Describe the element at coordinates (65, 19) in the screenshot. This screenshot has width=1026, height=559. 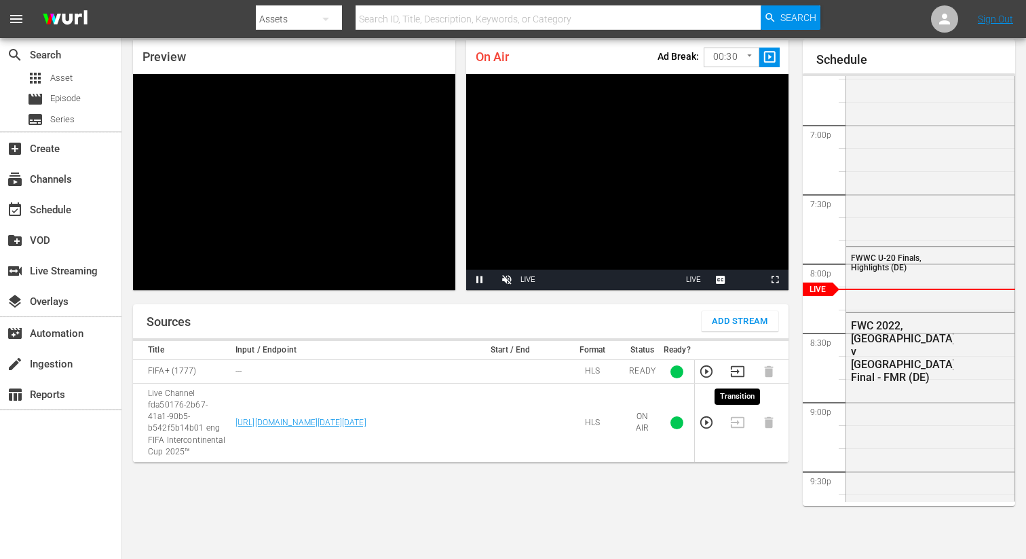
I see `img: ans4CAIJ8jUAAAAAAAAAAAAAAAAAAAAAAAAgQb4GAAAAAAAAAAAAAAAAAAAAAAAAJMjXAAAAAAAAAAAAAAAAAAAAAAAAgAT5G...` at that location.